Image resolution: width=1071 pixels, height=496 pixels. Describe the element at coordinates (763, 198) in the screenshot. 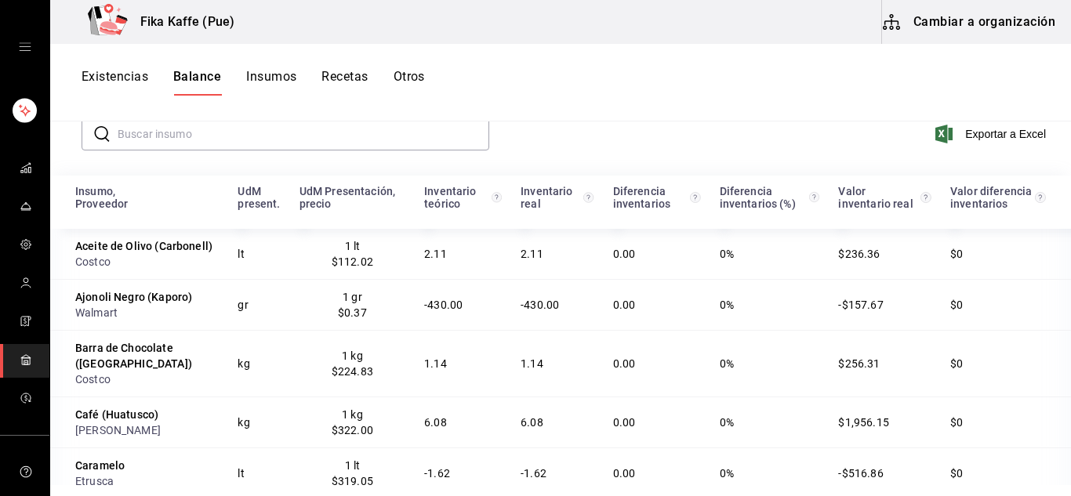

I see `div: Diferencia inventarios (%)` at that location.